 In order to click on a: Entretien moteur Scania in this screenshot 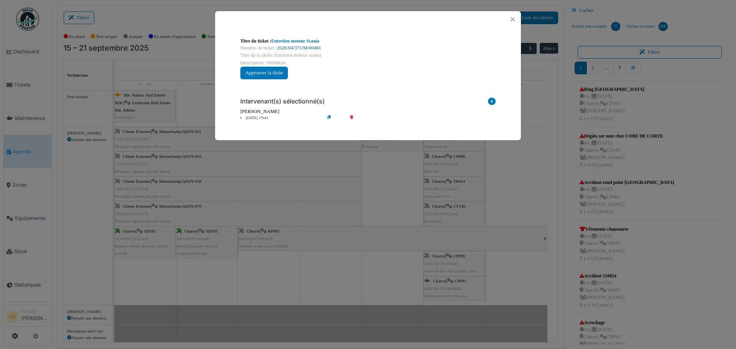, I will do `click(296, 41)`.